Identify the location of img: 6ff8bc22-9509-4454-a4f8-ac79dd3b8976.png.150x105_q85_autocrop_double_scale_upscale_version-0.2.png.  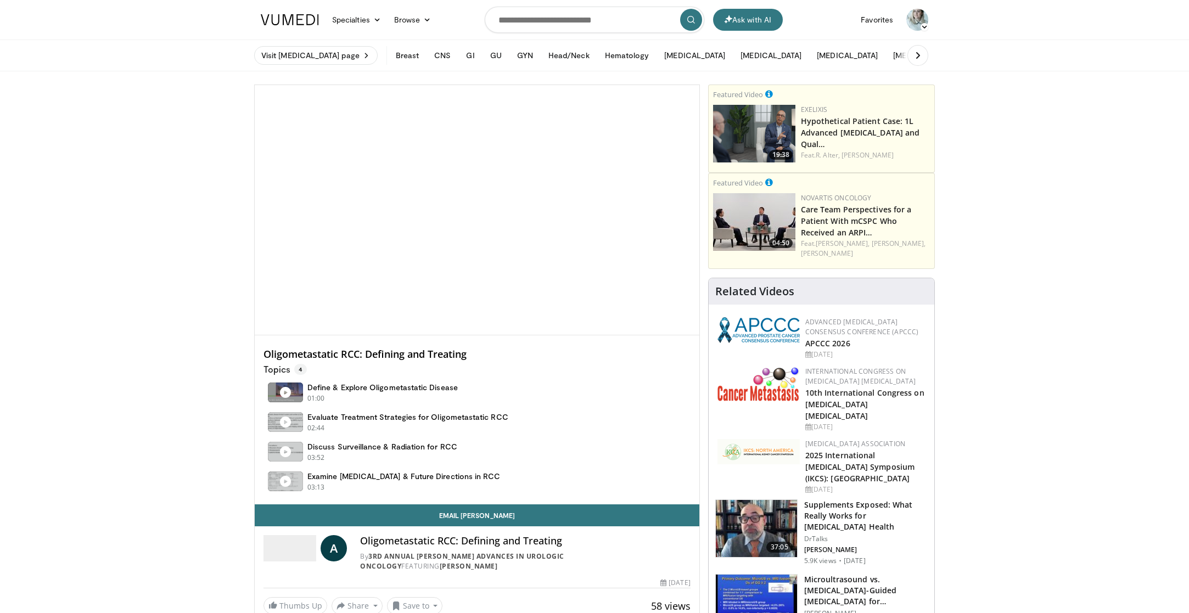
(759, 384).